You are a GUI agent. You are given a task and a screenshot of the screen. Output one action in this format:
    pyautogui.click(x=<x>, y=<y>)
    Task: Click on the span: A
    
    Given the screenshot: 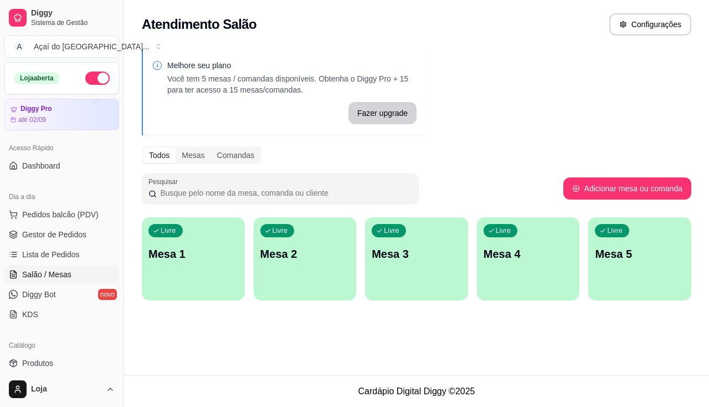 What is the action you would take?
    pyautogui.click(x=19, y=47)
    